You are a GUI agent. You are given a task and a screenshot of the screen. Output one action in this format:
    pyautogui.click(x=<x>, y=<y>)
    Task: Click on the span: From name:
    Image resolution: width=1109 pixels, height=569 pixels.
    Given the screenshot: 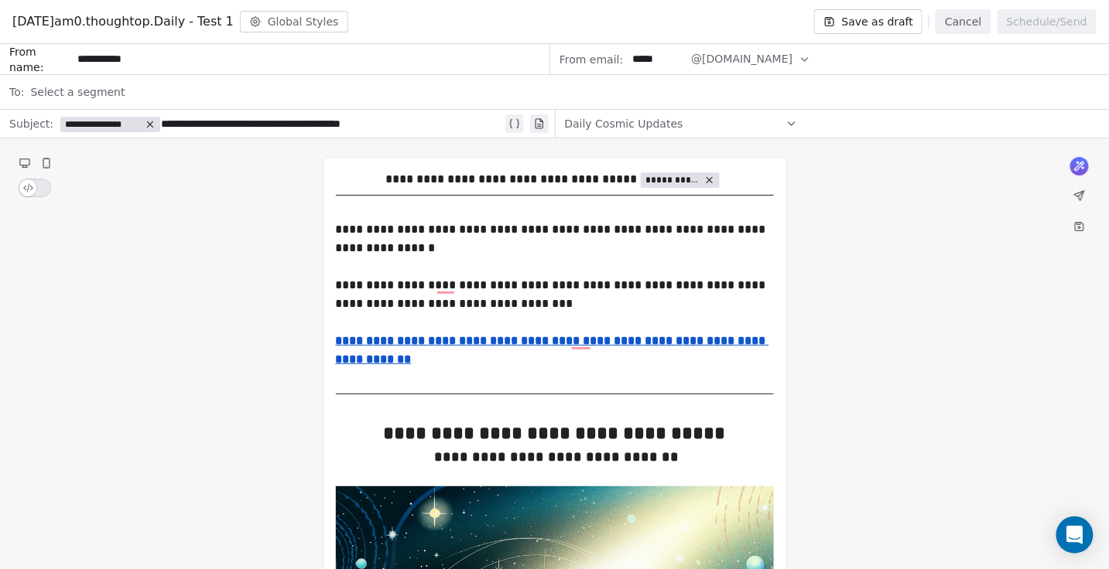 What is the action you would take?
    pyautogui.click(x=40, y=60)
    